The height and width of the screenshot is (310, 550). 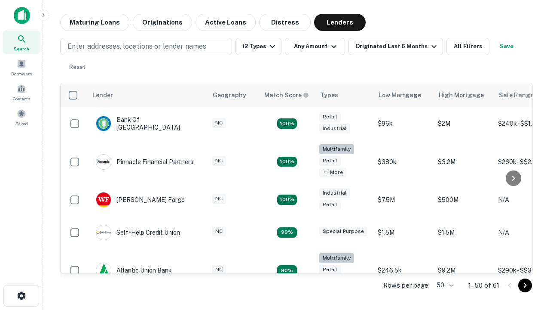 I want to click on div: Low Mortgage, so click(x=400, y=95).